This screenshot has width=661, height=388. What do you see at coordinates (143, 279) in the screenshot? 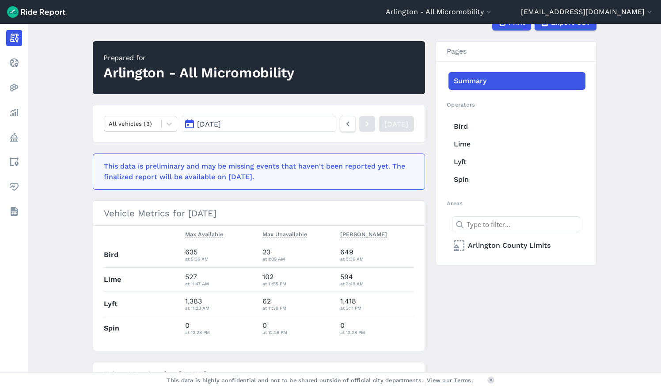
I see `th: Lime` at bounding box center [143, 279].